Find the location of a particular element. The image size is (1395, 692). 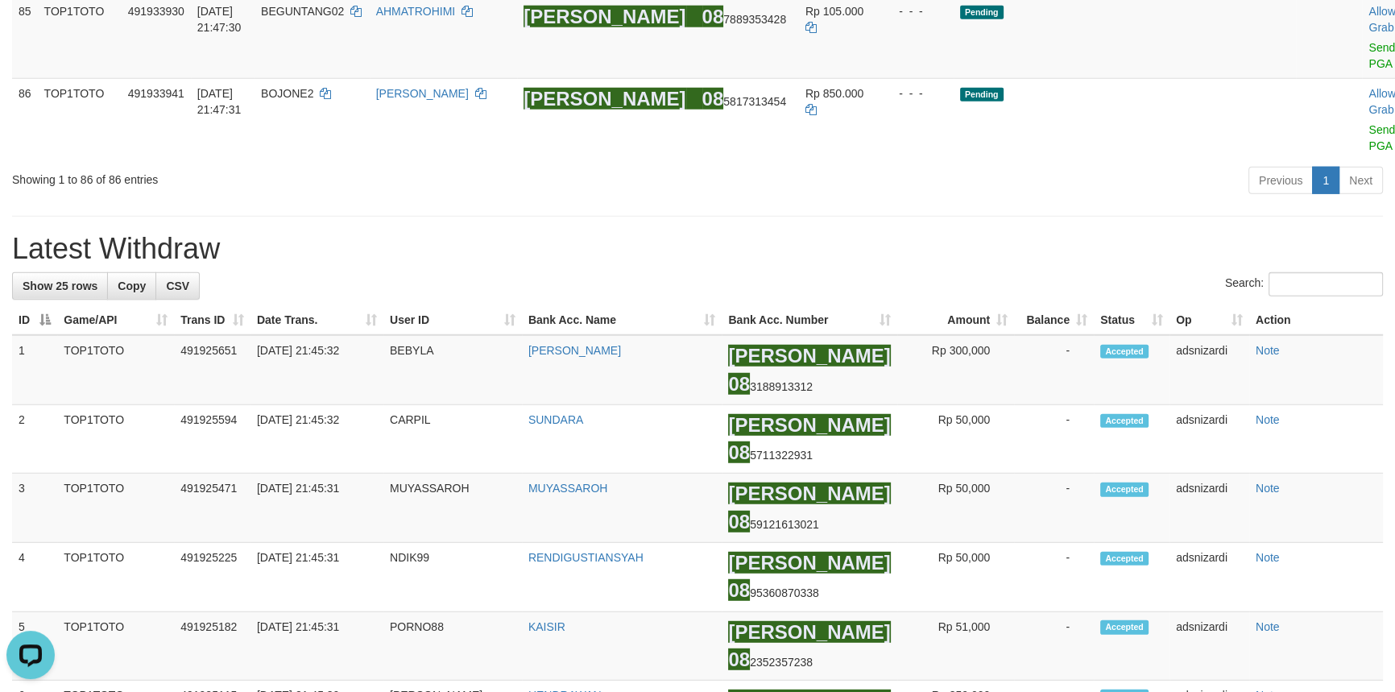

th: Status: activate to sort column ascending is located at coordinates (1132, 320).